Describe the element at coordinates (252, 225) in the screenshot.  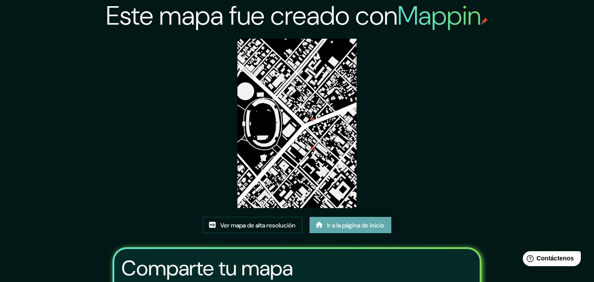
I see `a: Ver mapa de alta resolución` at that location.